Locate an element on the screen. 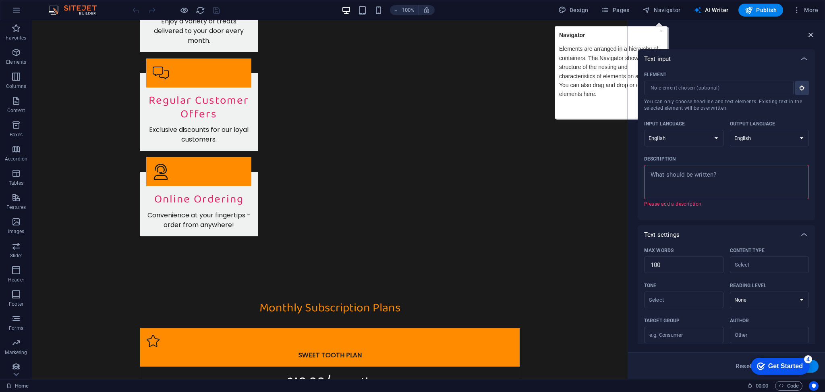 The height and width of the screenshot is (392, 825). button: More is located at coordinates (805, 10).